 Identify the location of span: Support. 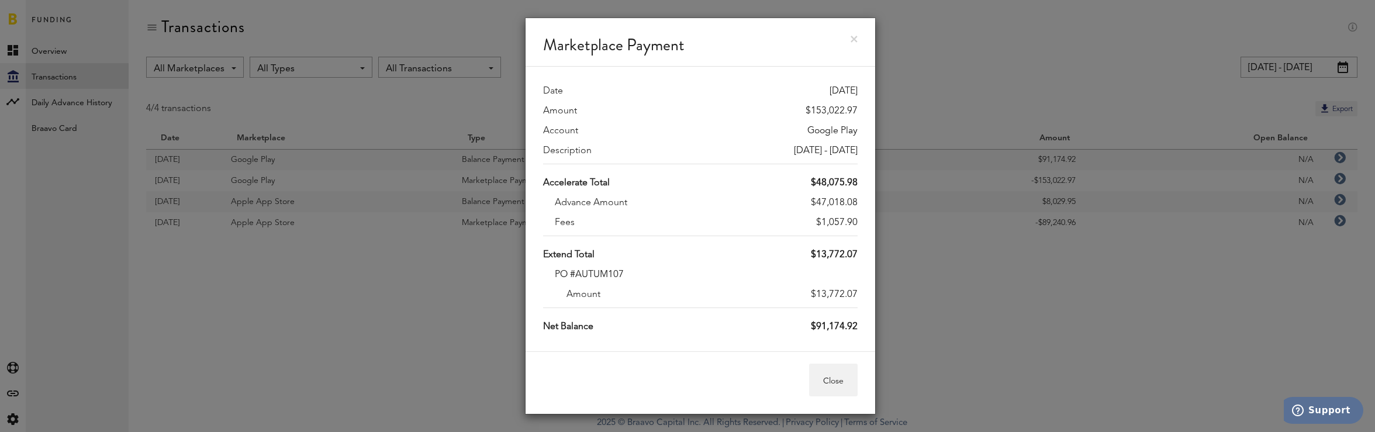
(46, 13).